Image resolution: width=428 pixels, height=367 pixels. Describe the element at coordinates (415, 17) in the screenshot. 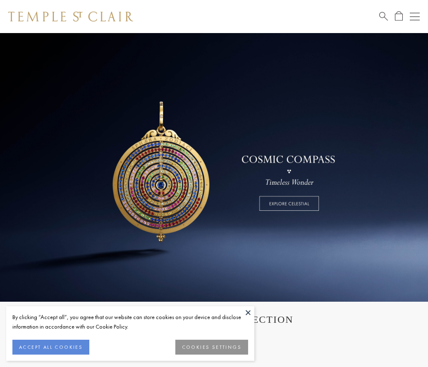

I see `button: Open navigation` at that location.